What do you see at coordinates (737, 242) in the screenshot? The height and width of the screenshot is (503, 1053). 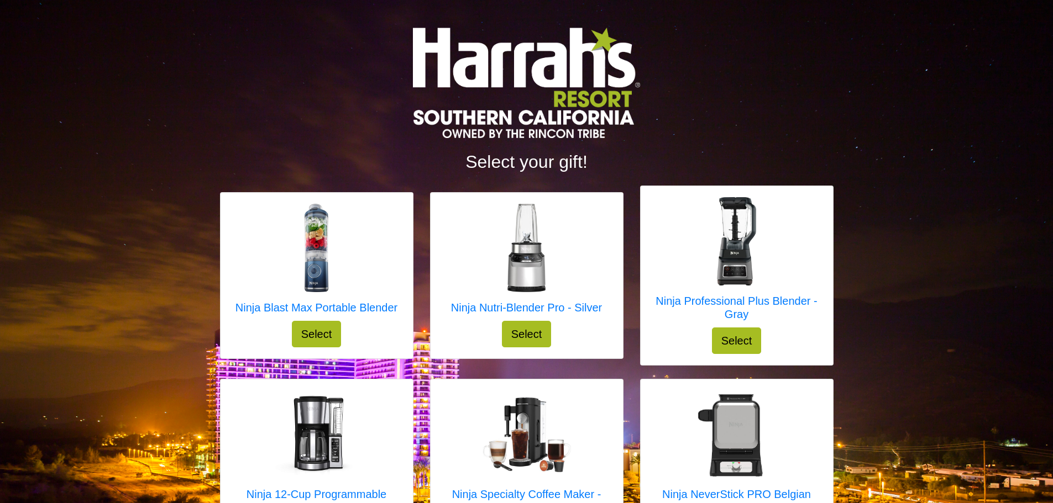 I see `img: Ninja Professional Plus Blender - Gray` at bounding box center [737, 242].